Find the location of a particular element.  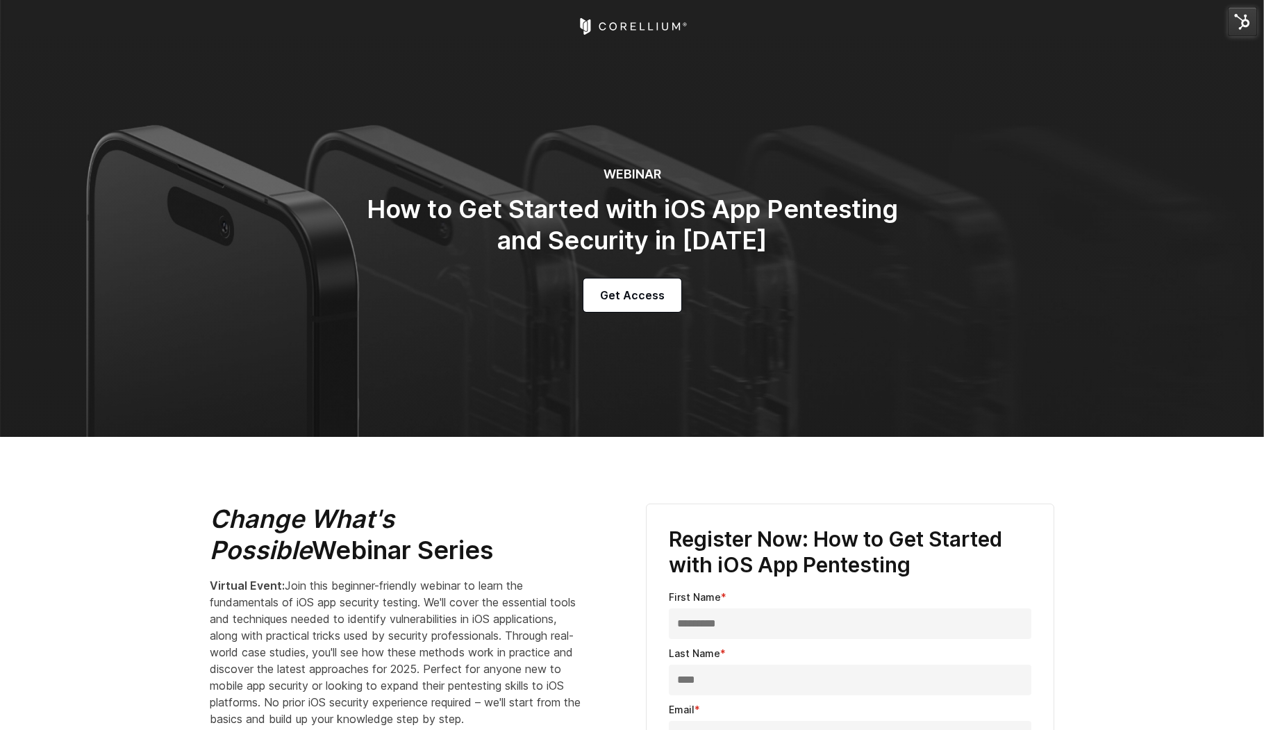

span: Last Name is located at coordinates (694, 653).